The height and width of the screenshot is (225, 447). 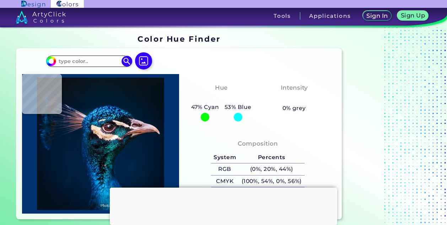 What do you see at coordinates (225, 181) in the screenshot?
I see `h5: CMYK` at bounding box center [225, 181].